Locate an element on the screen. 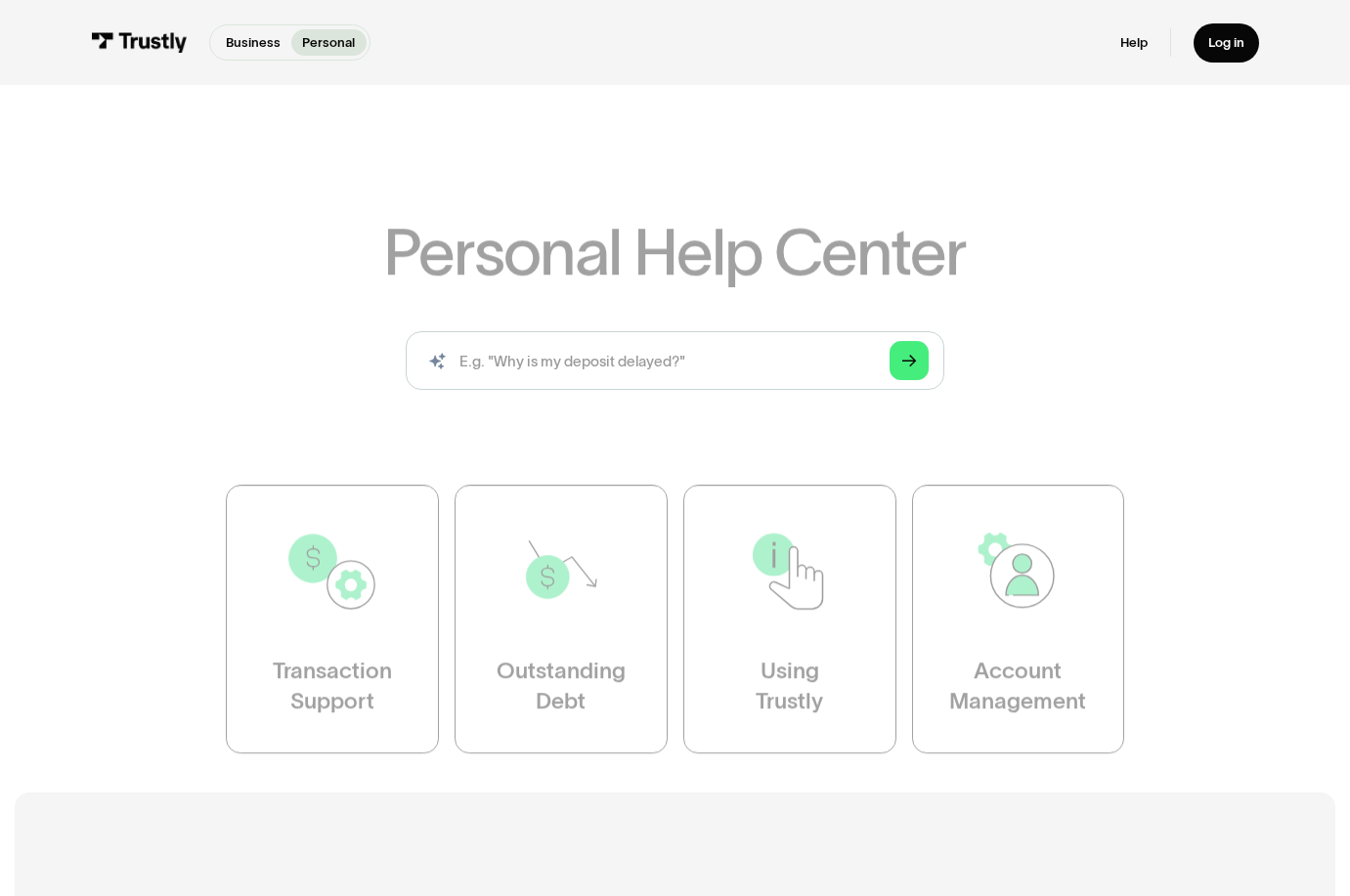  div: Transaction Support is located at coordinates (332, 686).